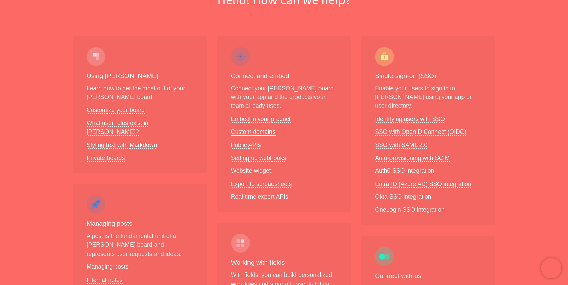 Image resolution: width=568 pixels, height=285 pixels. Describe the element at coordinates (428, 276) in the screenshot. I see `h3: Connect with us` at that location.